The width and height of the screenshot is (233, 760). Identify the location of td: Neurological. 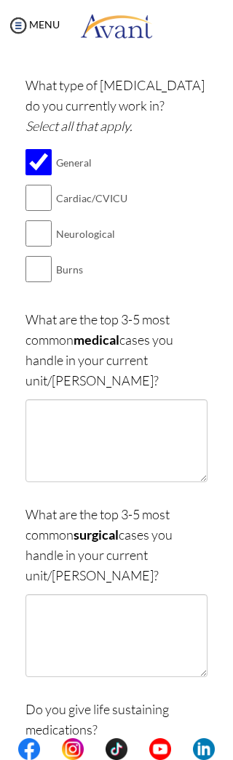
(92, 233).